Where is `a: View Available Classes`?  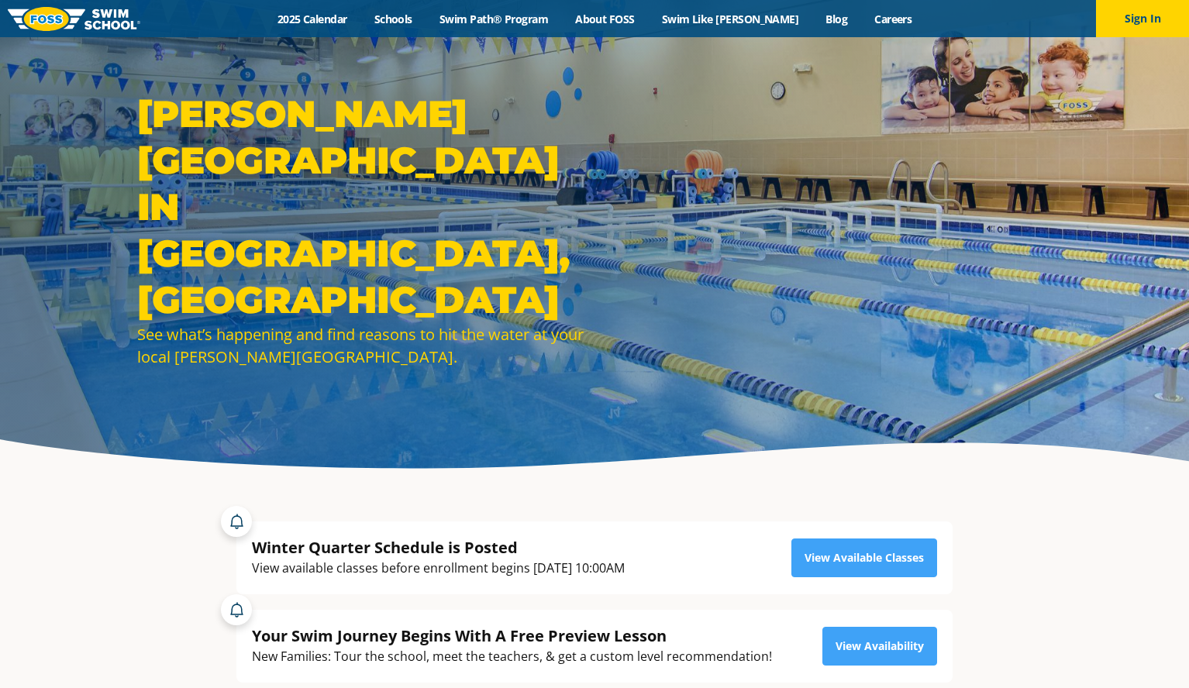 a: View Available Classes is located at coordinates (864, 558).